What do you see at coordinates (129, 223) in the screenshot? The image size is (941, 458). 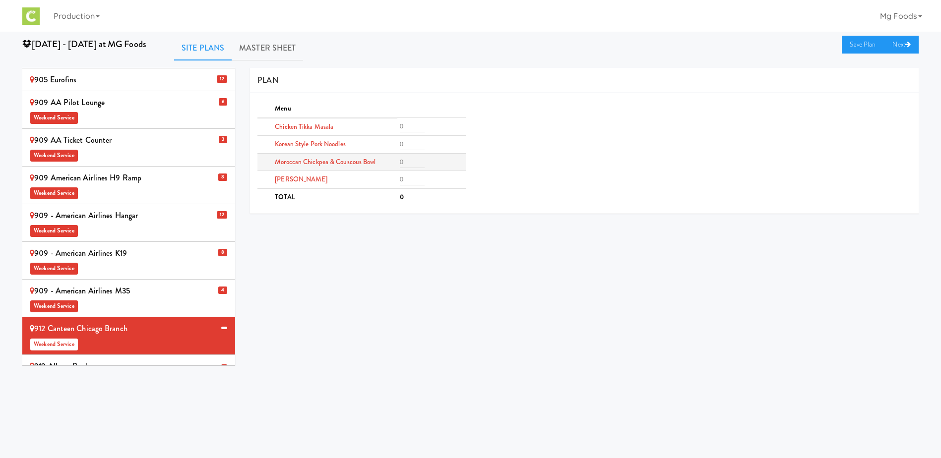 I see `li: 12 909 - American Airlines HangarWeekend Service` at bounding box center [129, 223].